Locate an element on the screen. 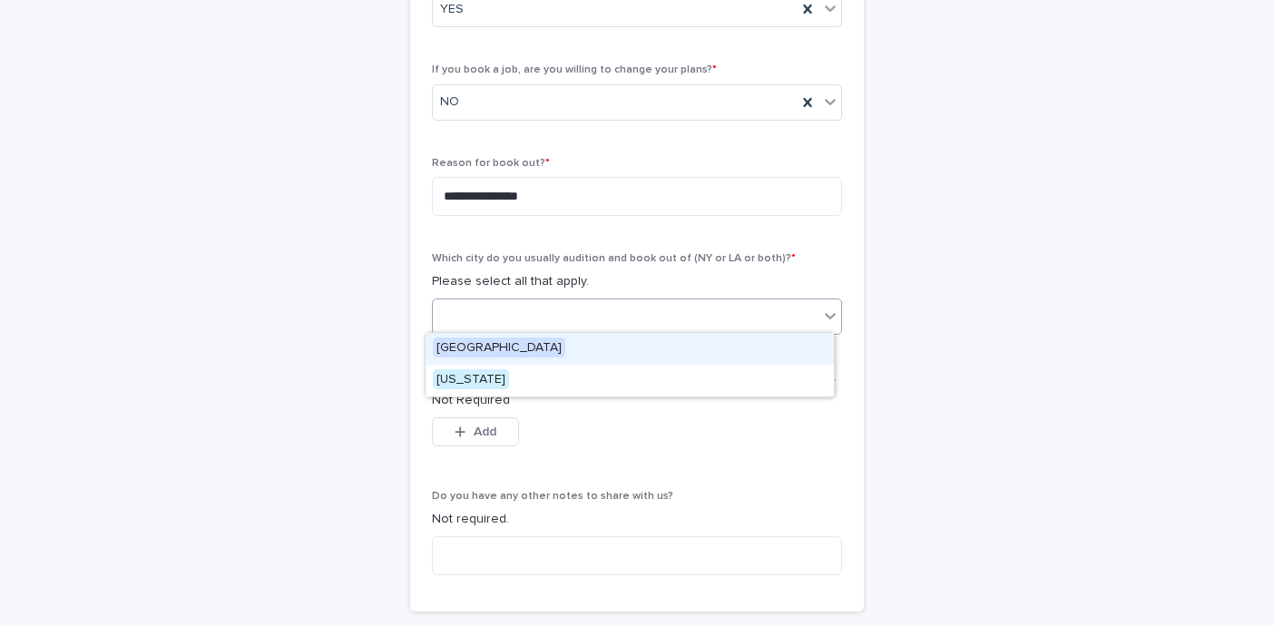 This screenshot has width=1274, height=626. div: New York is located at coordinates (629, 380).